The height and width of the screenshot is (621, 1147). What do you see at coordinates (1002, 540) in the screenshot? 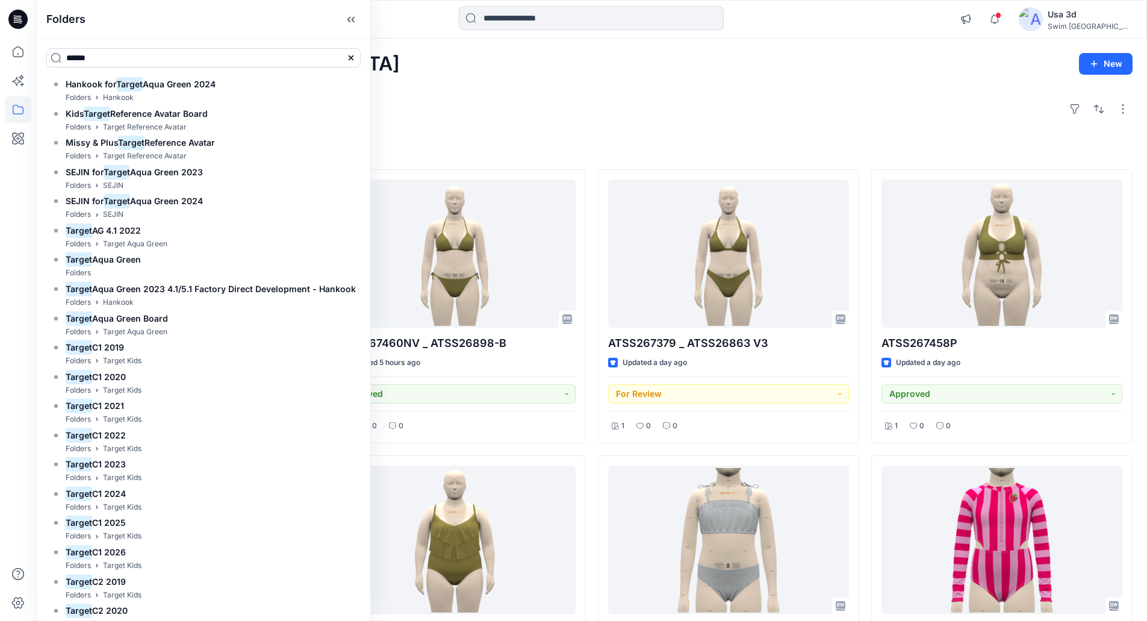
I see `a: PIDKL46XP_dt` at bounding box center [1002, 540].